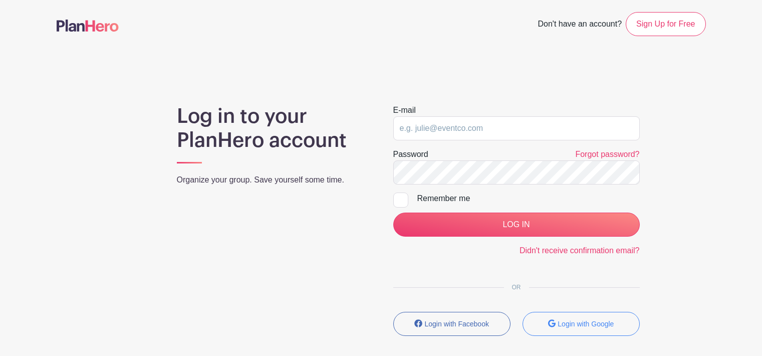 This screenshot has width=762, height=356. What do you see at coordinates (580, 250) in the screenshot?
I see `a: Didn't receive confirmation email?` at bounding box center [580, 250].